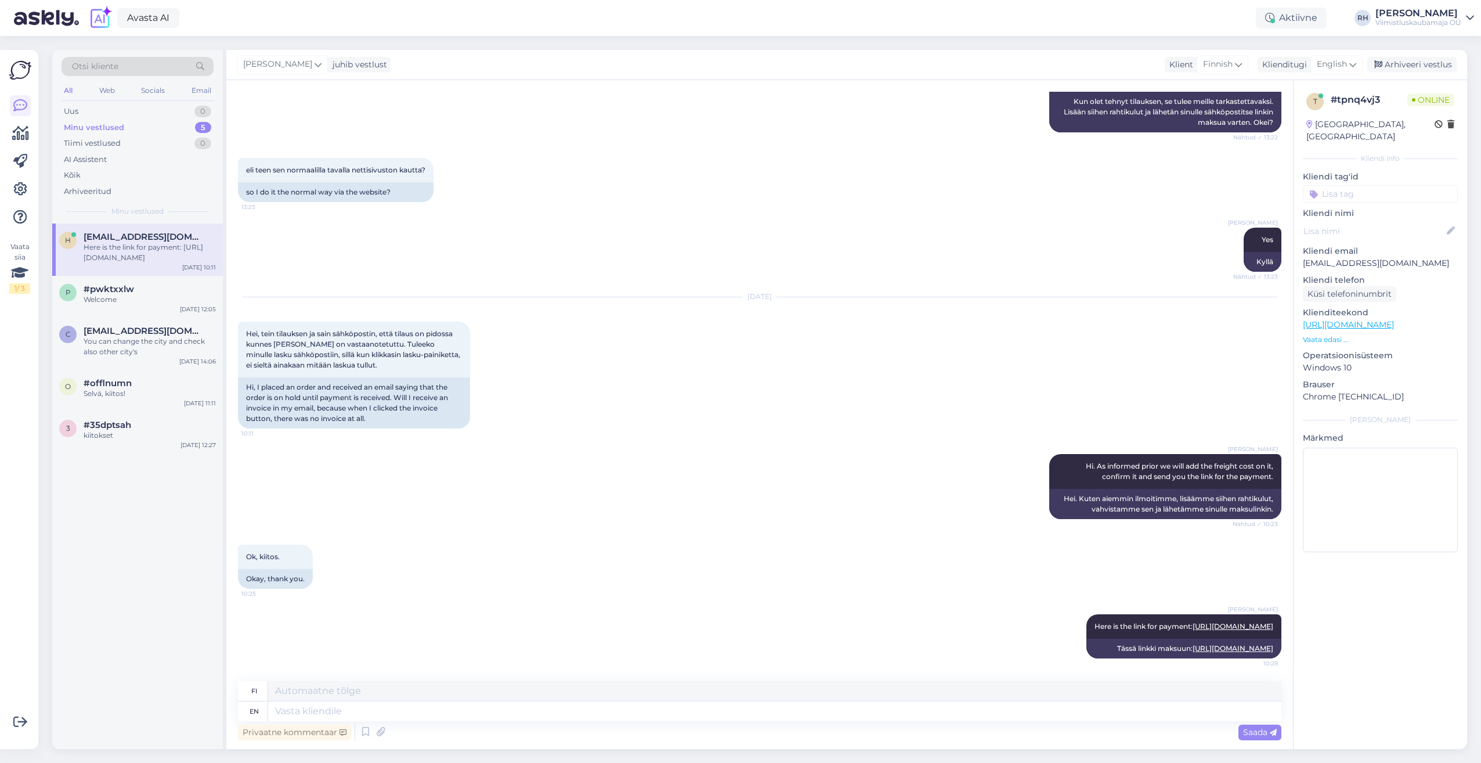  I want to click on div: so I do it the normal way via the website?, so click(335, 192).